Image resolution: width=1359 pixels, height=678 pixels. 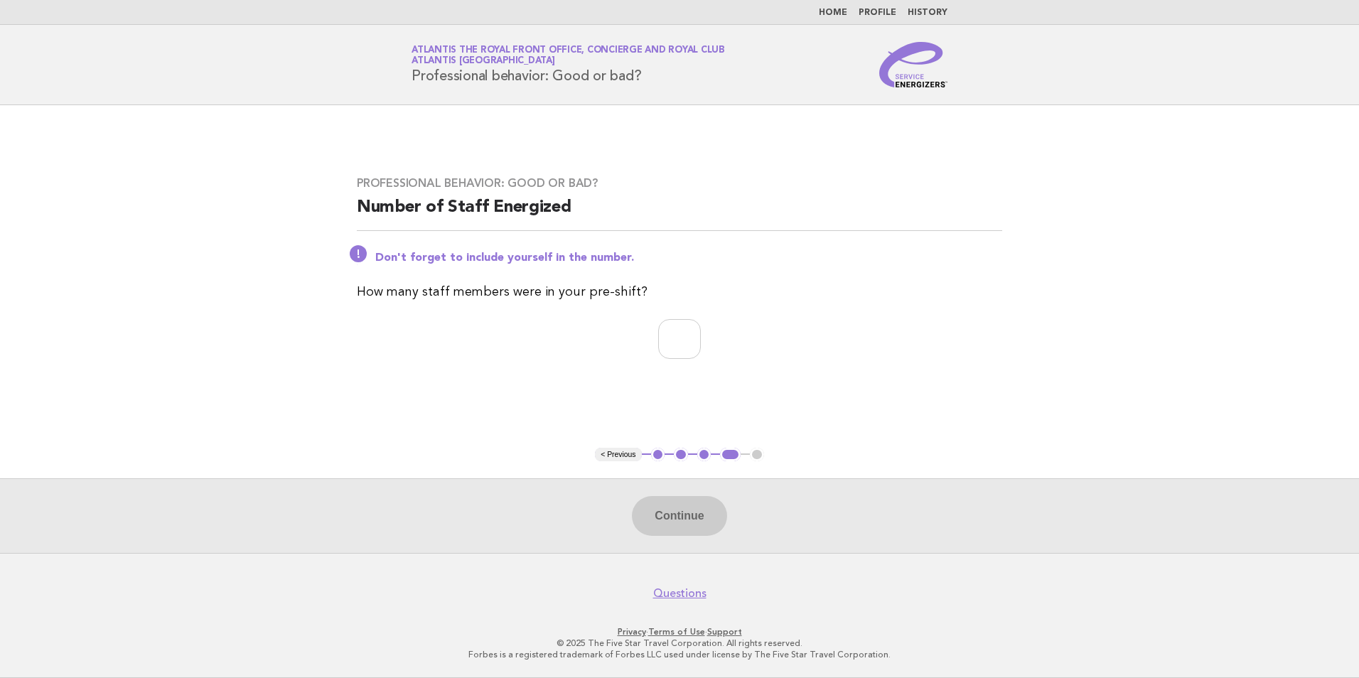 What do you see at coordinates (568, 65) in the screenshot?
I see `h1: Professional behavior: Good or bad?` at bounding box center [568, 65].